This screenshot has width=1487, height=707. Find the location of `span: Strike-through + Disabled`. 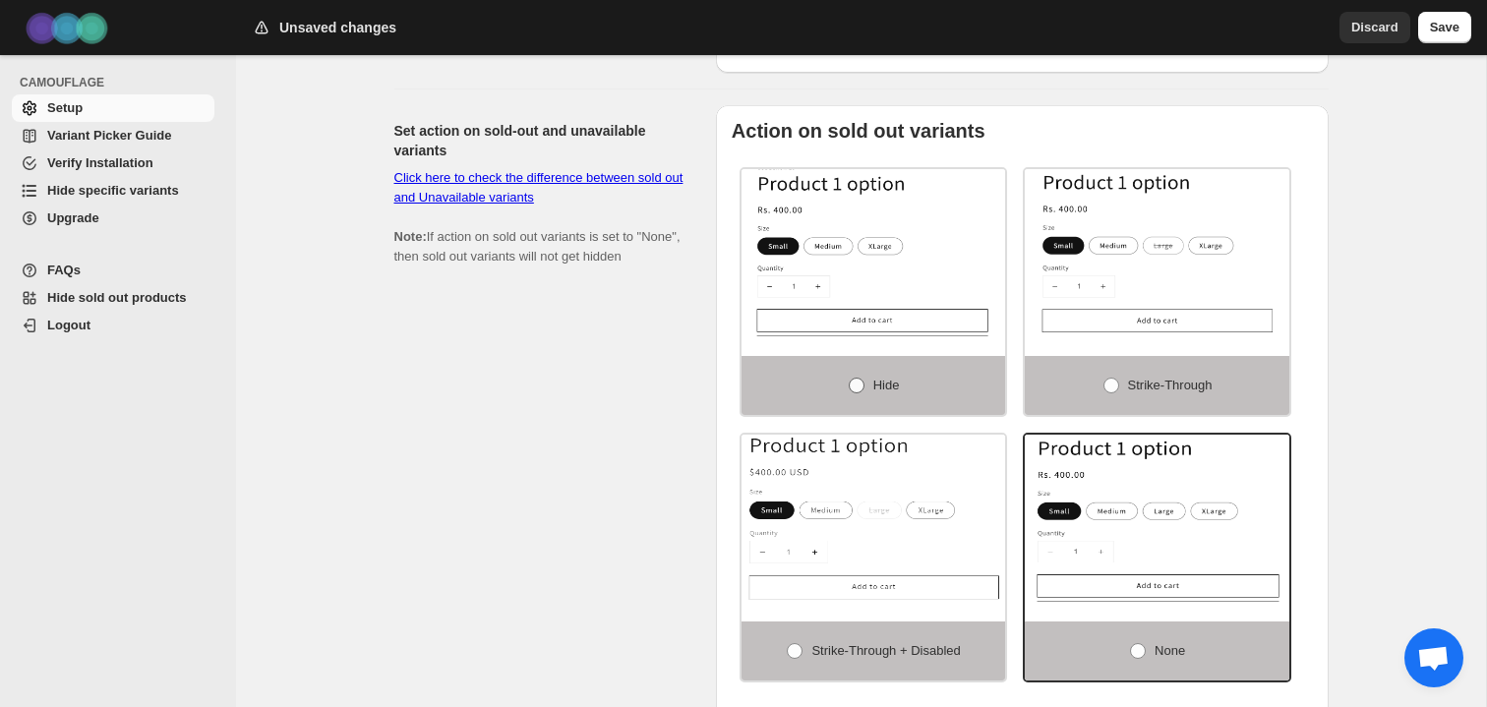

span: Strike-through + Disabled is located at coordinates (885, 650).